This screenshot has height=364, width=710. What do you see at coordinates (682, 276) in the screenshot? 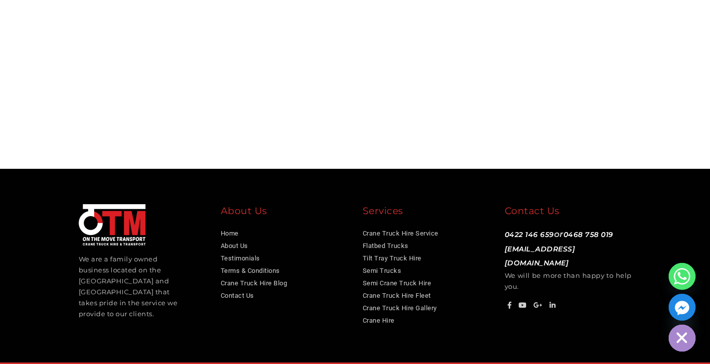
I see `a: Whatsapp` at bounding box center [682, 276].